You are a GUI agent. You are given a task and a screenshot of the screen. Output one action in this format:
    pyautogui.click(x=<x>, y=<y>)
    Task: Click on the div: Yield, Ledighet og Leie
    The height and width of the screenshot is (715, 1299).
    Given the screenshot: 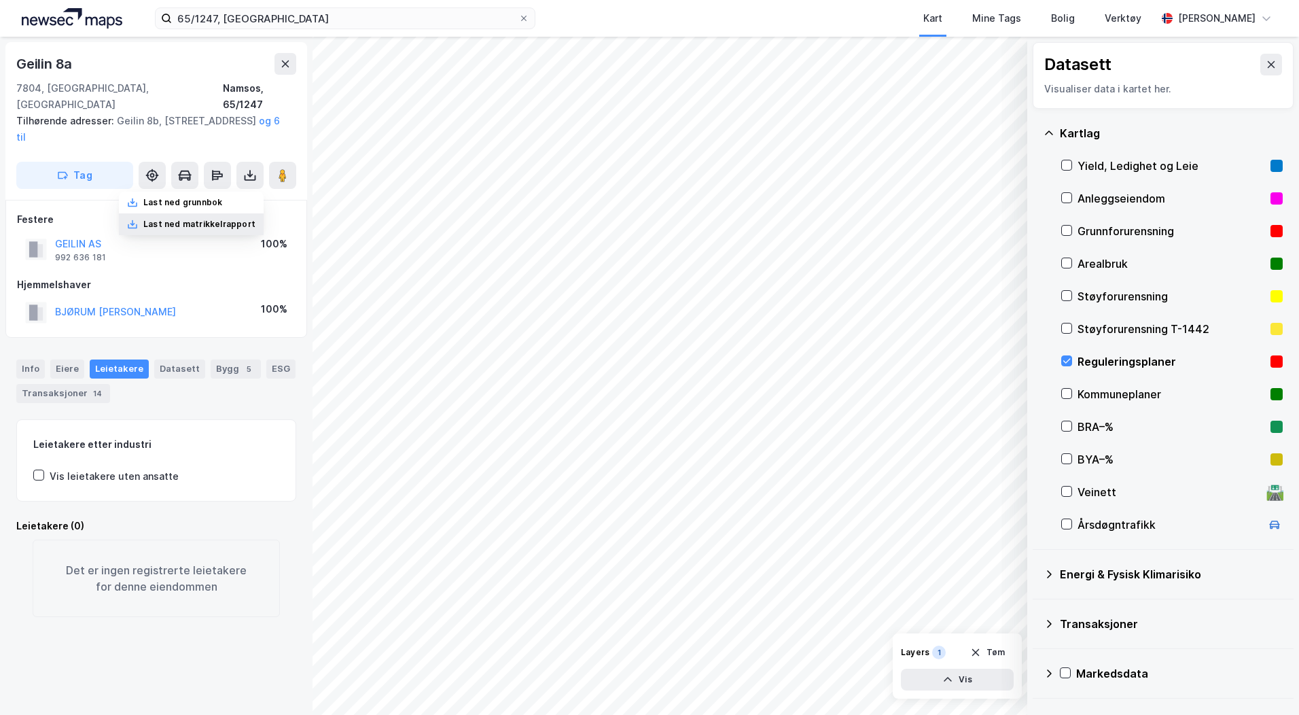 What is the action you would take?
    pyautogui.click(x=1171, y=166)
    